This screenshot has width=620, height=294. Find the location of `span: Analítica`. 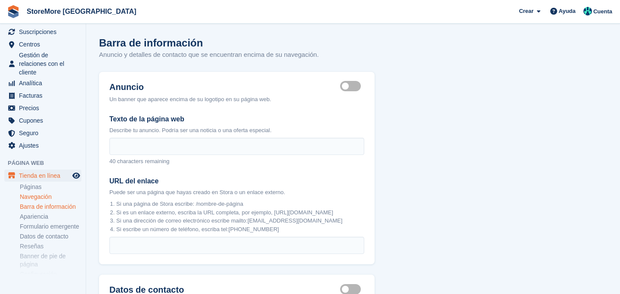

span: Analítica is located at coordinates (45, 83).